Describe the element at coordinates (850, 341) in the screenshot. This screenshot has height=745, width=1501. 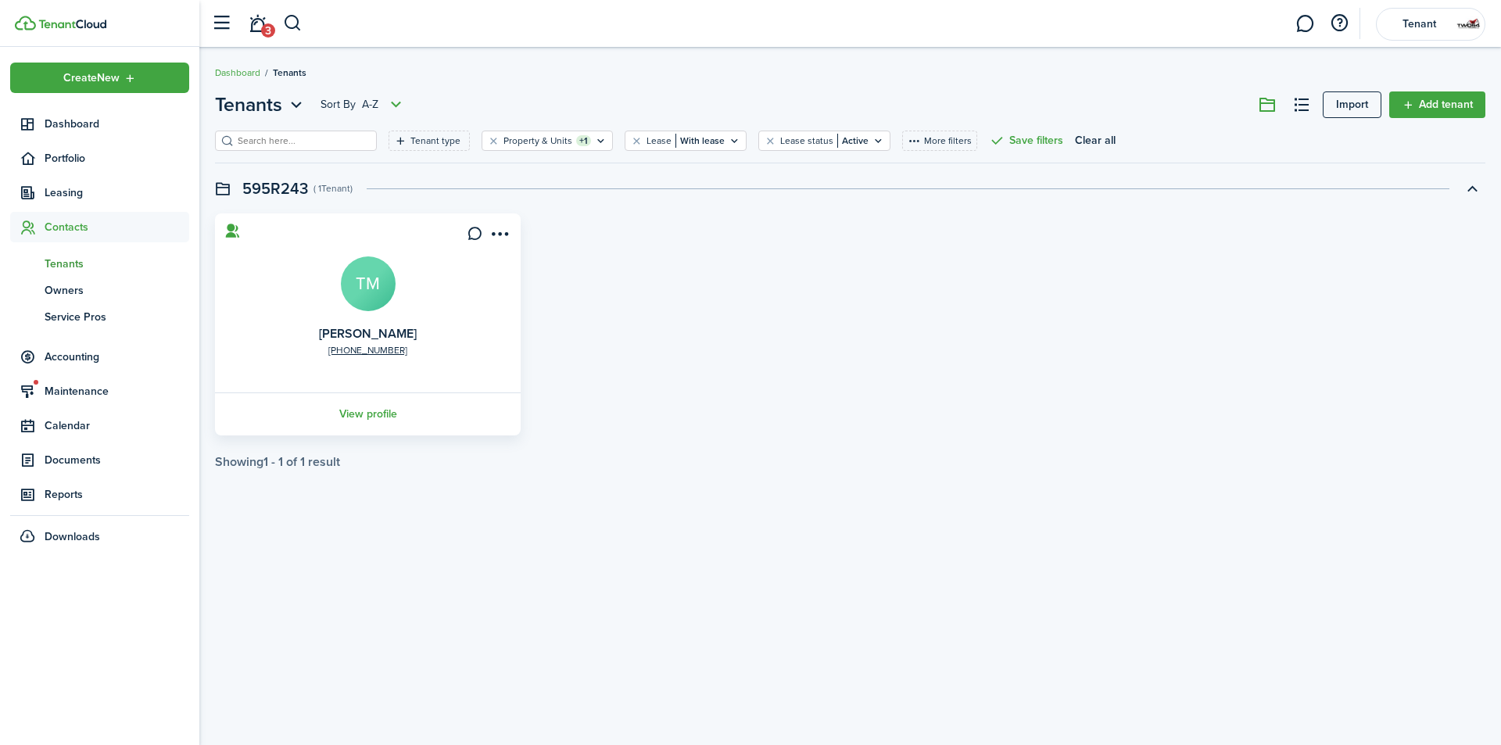
I see `tenant-list-swimlane-item: Toggle accordion` at that location.